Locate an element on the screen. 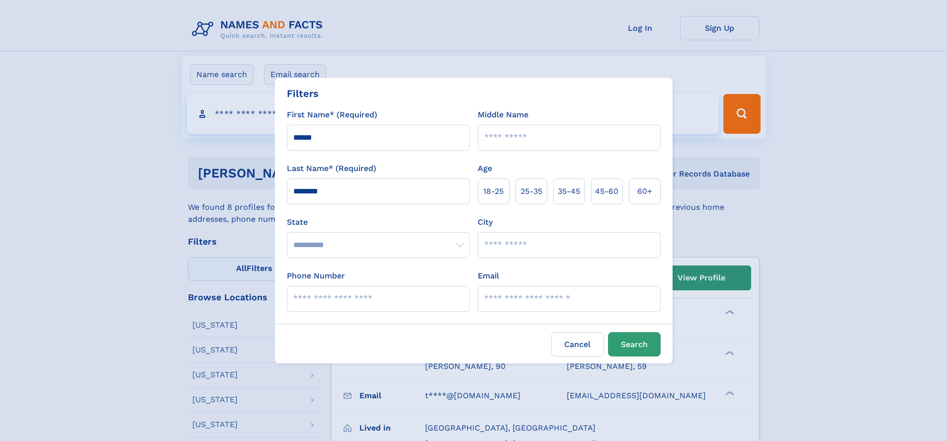  label: Last Name* (Required) is located at coordinates (332, 169).